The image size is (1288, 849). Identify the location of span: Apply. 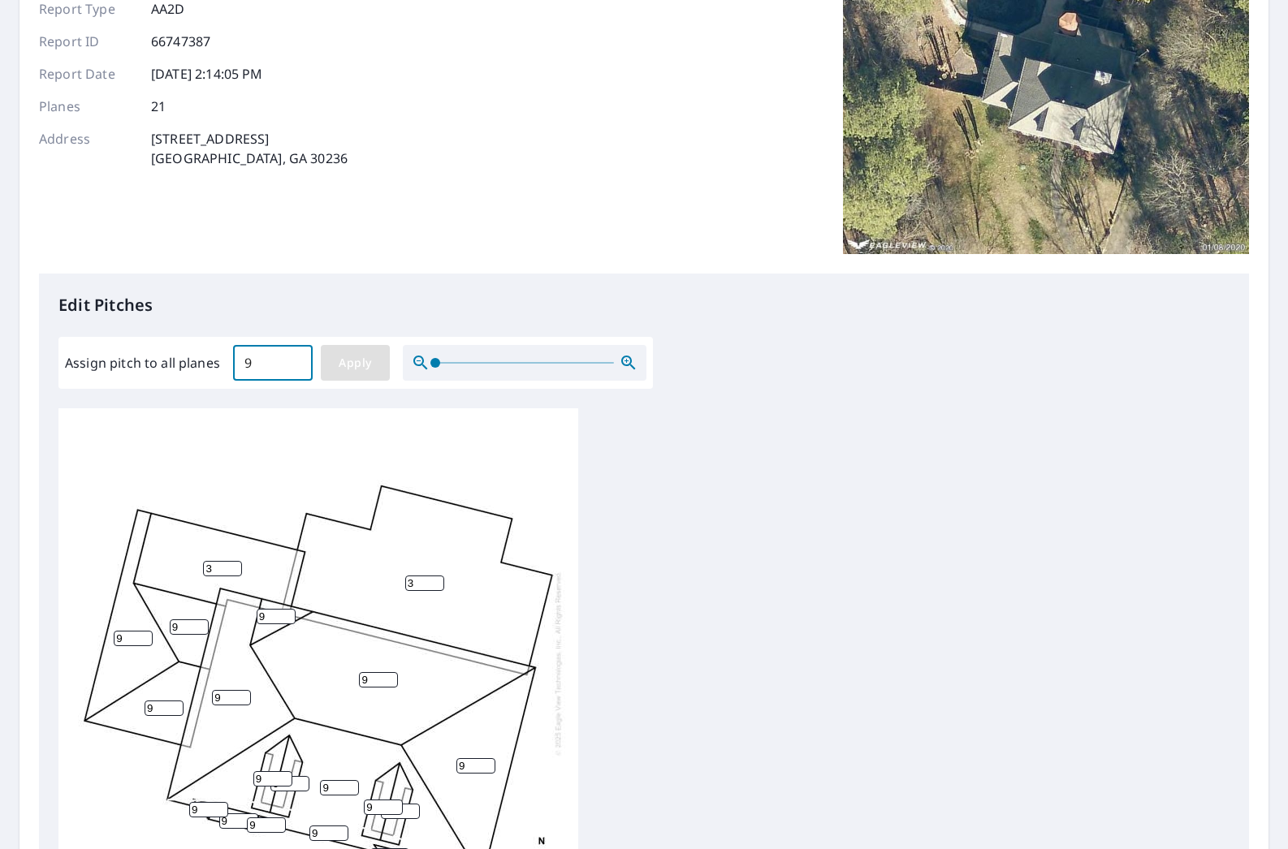
(355, 363).